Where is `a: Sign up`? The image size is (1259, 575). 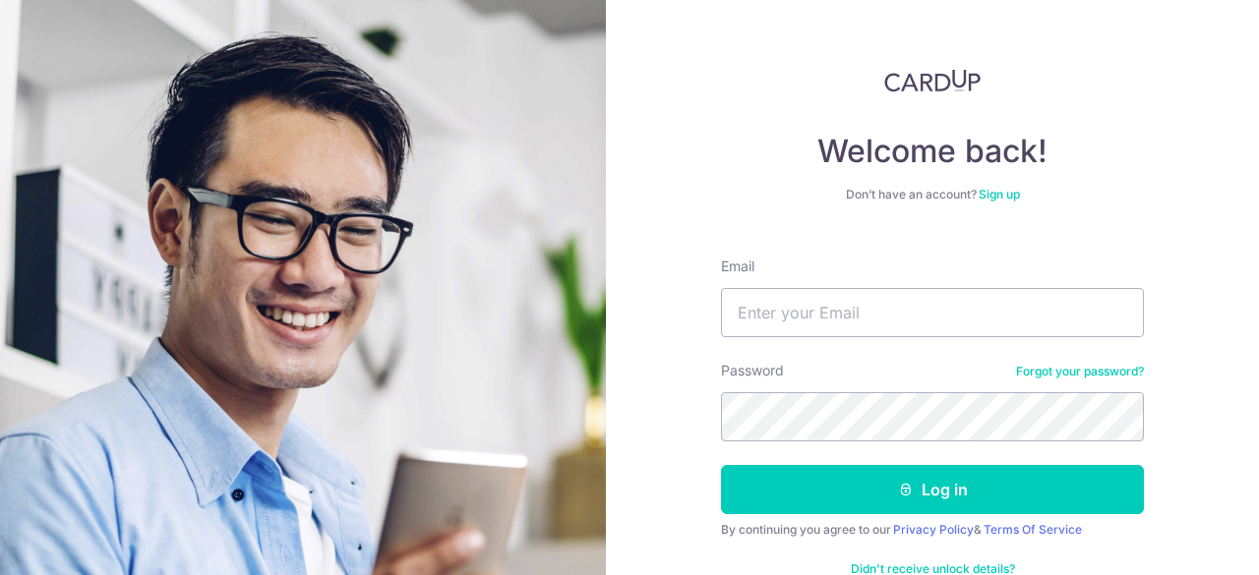
a: Sign up is located at coordinates (999, 194).